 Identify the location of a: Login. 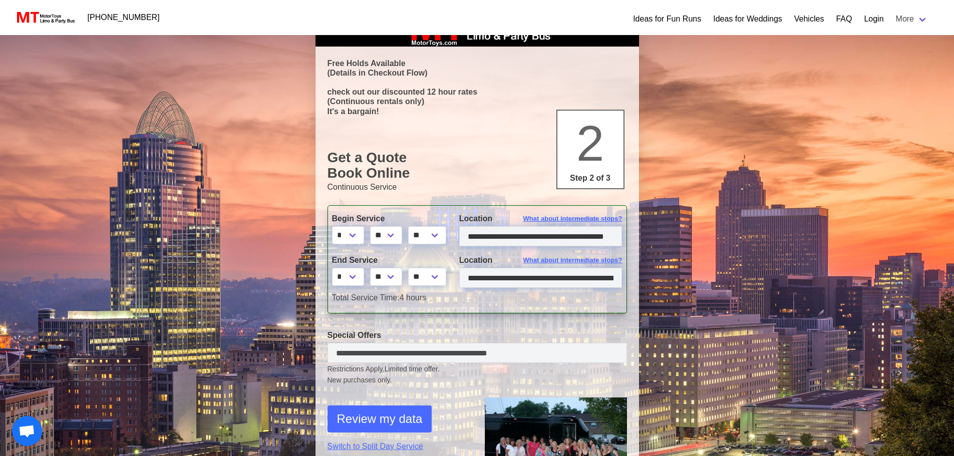
(873, 19).